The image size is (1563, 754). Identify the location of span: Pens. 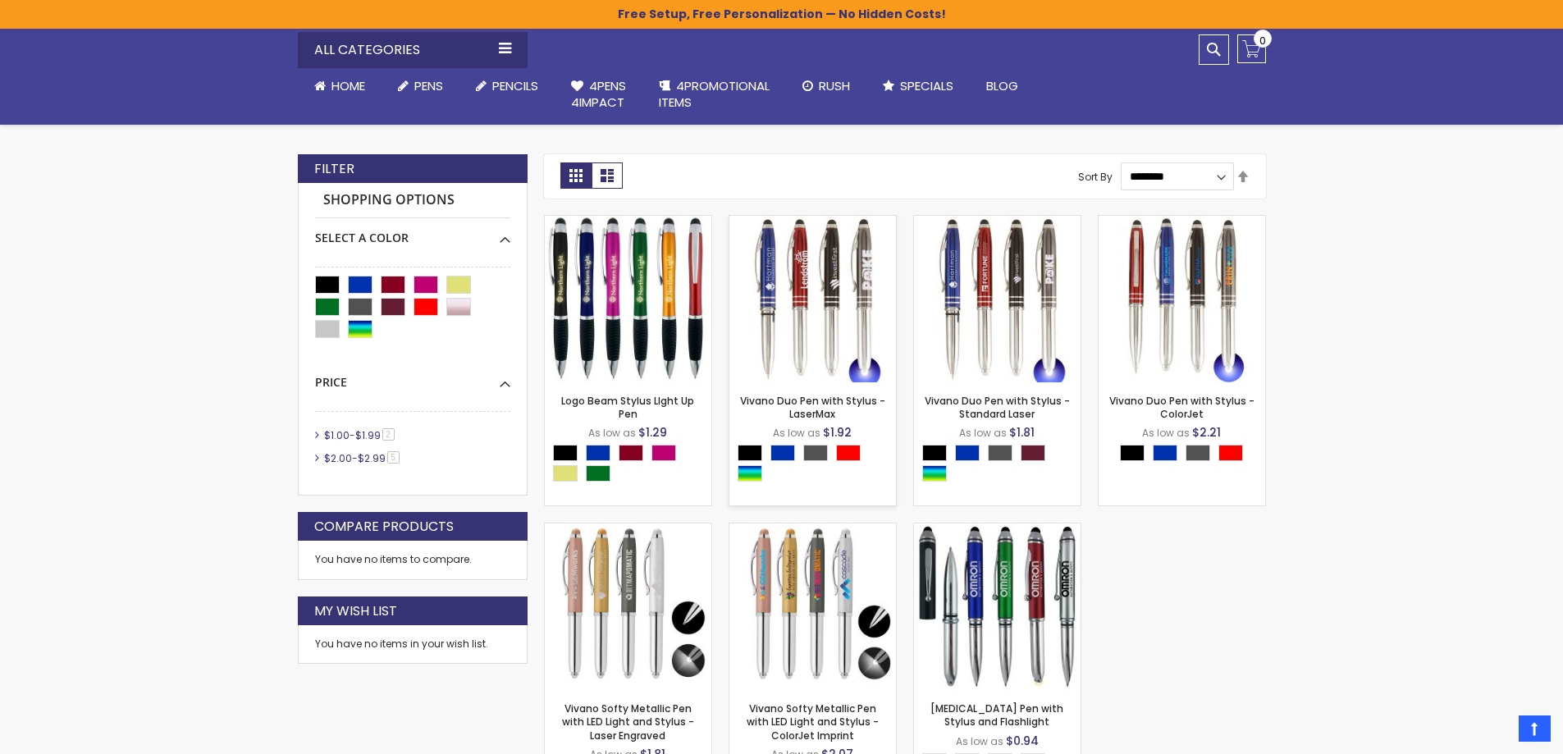
(428, 85).